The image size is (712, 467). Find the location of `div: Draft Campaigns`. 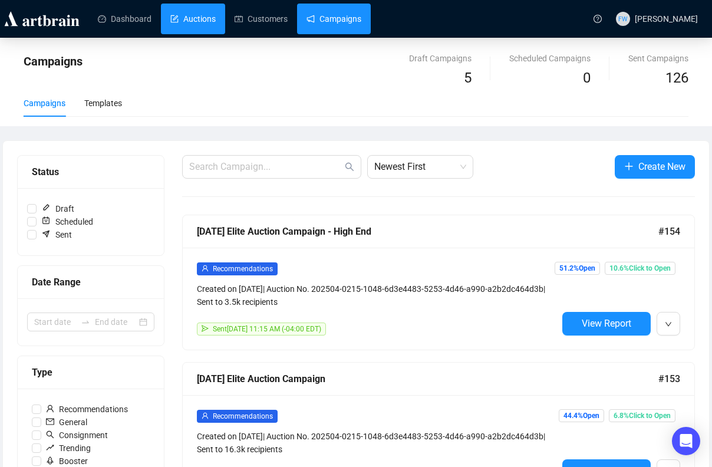

div: Draft Campaigns is located at coordinates (440, 58).